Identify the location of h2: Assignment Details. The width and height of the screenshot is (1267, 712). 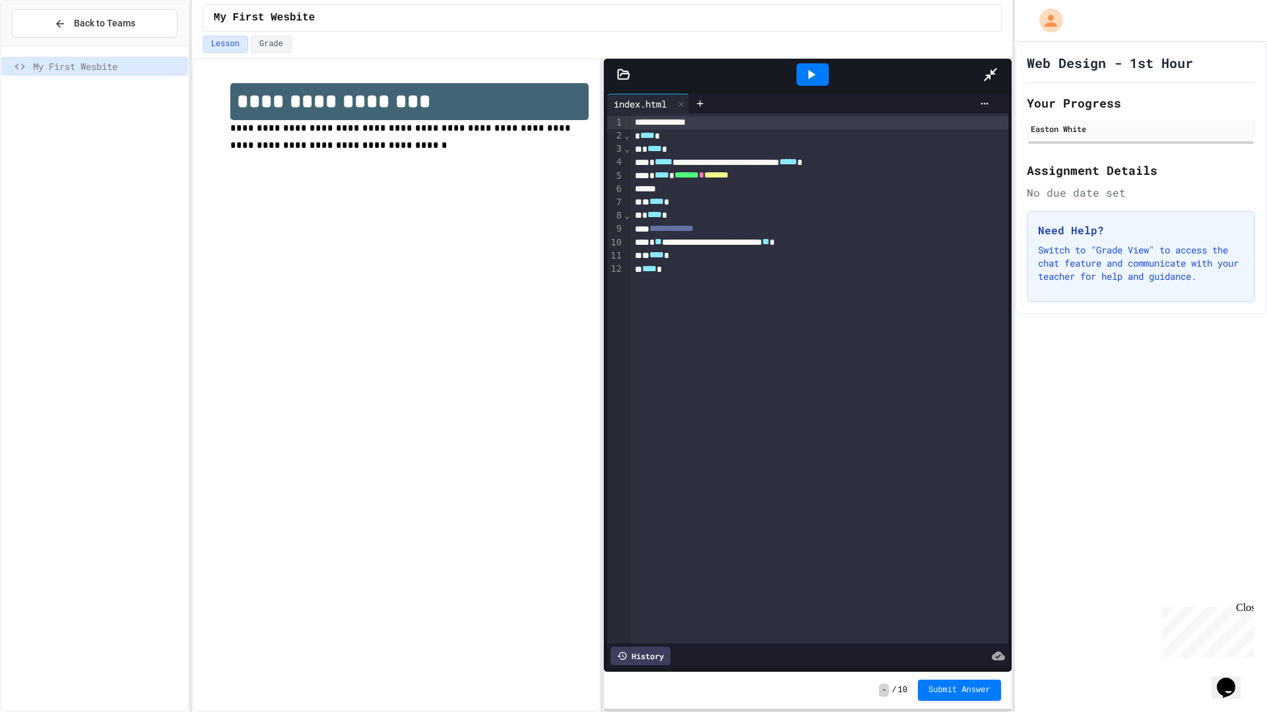
(1141, 170).